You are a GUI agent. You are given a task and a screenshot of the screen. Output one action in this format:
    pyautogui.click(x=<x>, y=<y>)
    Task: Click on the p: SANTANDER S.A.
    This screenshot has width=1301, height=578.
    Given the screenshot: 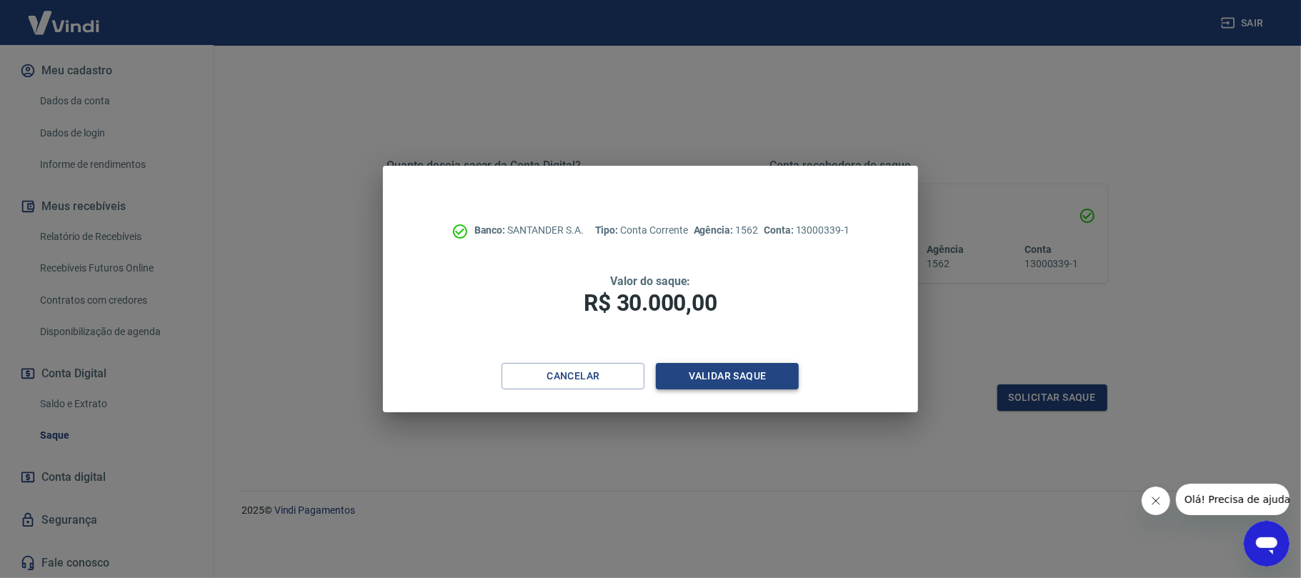 What is the action you would take?
    pyautogui.click(x=529, y=230)
    